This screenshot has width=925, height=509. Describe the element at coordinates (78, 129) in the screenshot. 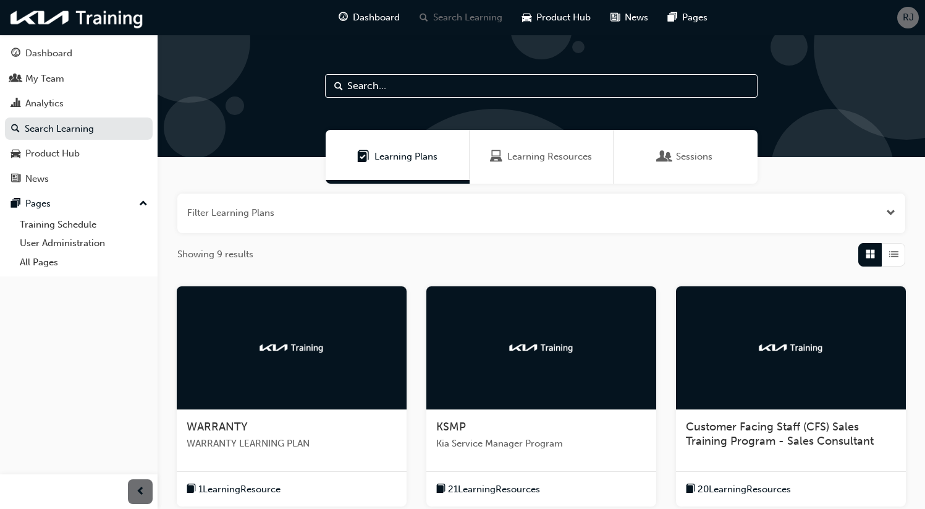

I see `a: Search Learning` at that location.